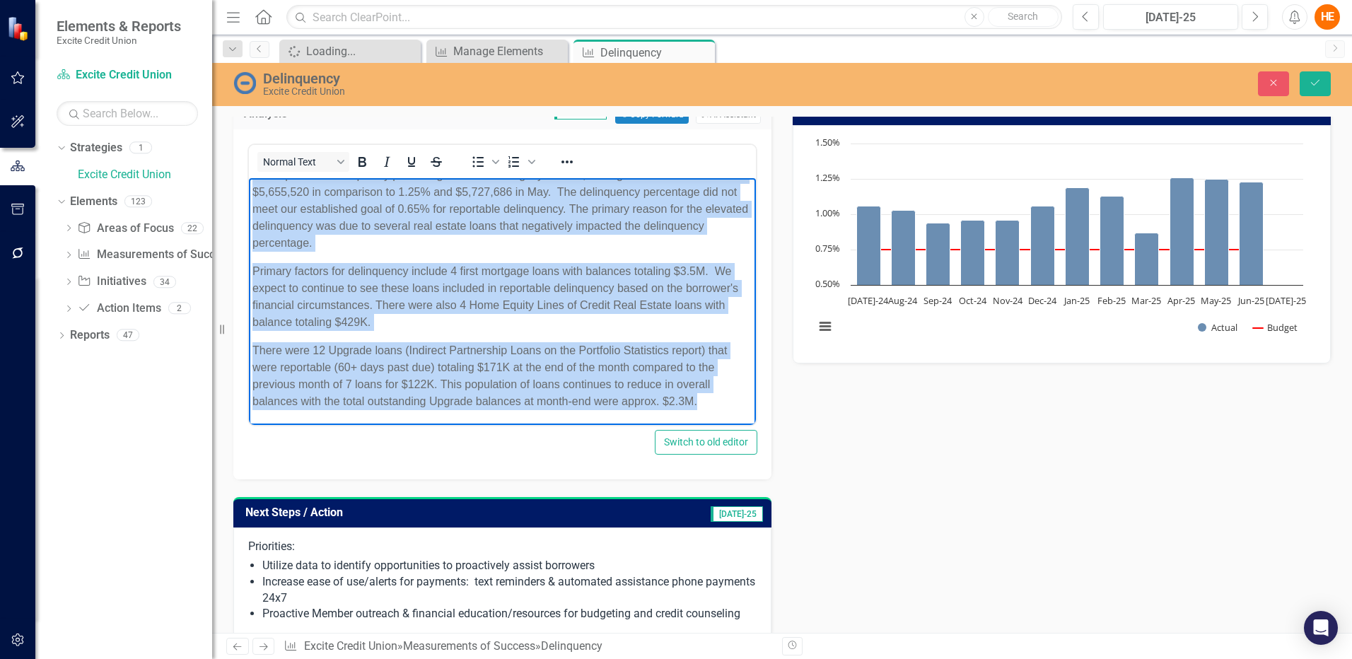  Describe the element at coordinates (1147, 259) in the screenshot. I see `path: Mar-25, 0.87. Actual.` at that location.